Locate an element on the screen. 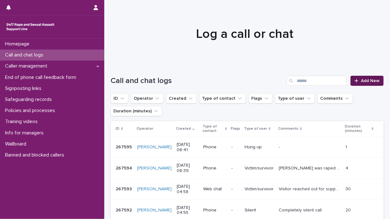 Image resolution: width=390 pixels, height=219 pixels. button: Flags is located at coordinates (260, 99).